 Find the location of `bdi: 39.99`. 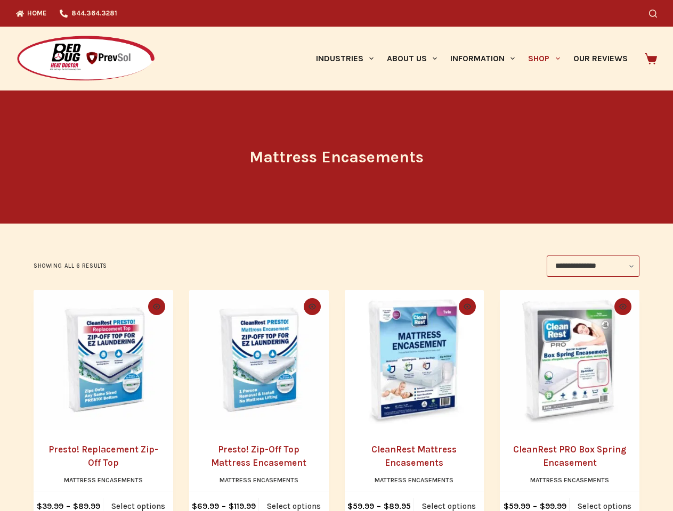

bdi: 39.99 is located at coordinates (50, 506).